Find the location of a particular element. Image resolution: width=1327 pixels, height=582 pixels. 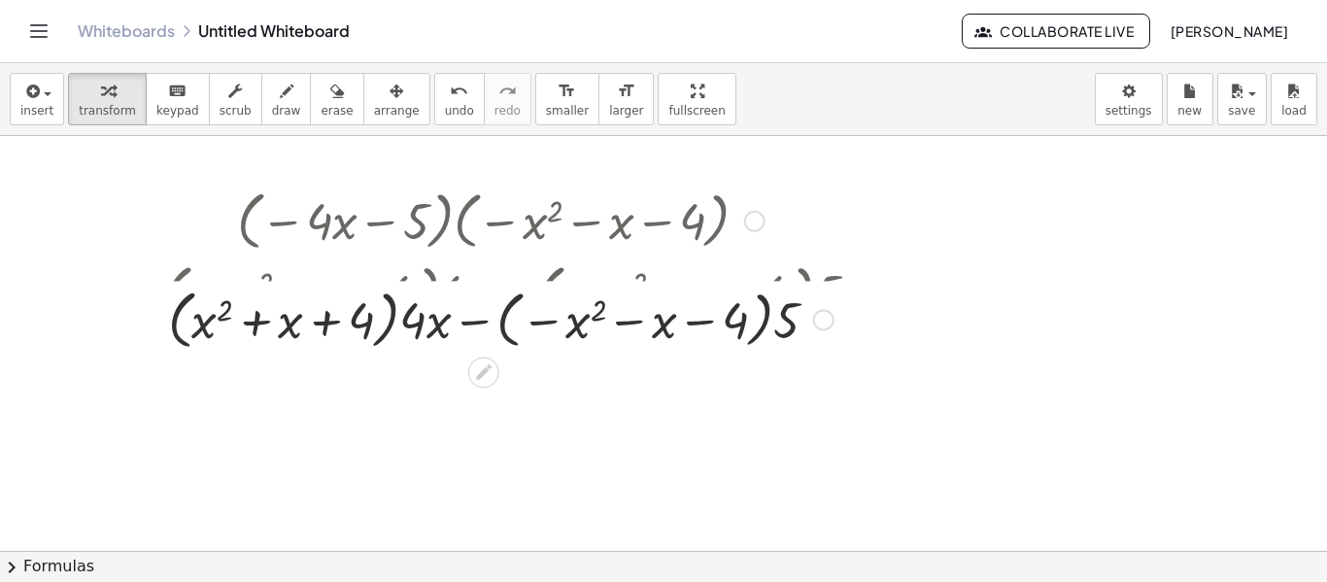

span: keypad is located at coordinates (178, 111).